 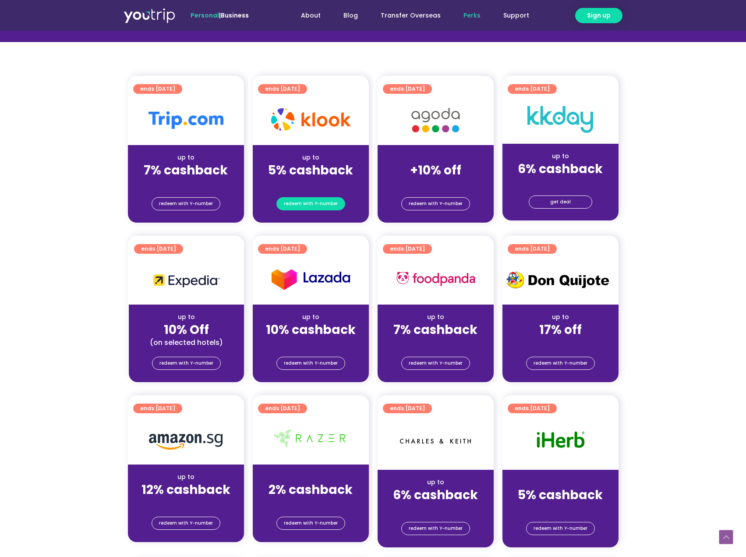 I want to click on strong: 17% off, so click(x=561, y=330).